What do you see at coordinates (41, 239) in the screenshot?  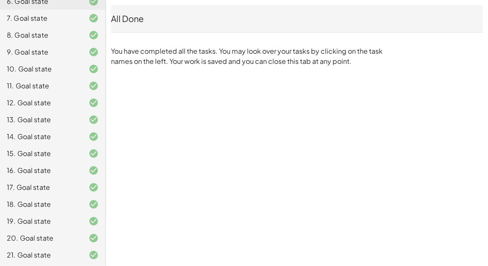 I see `div: 20. Goal state` at bounding box center [41, 239].